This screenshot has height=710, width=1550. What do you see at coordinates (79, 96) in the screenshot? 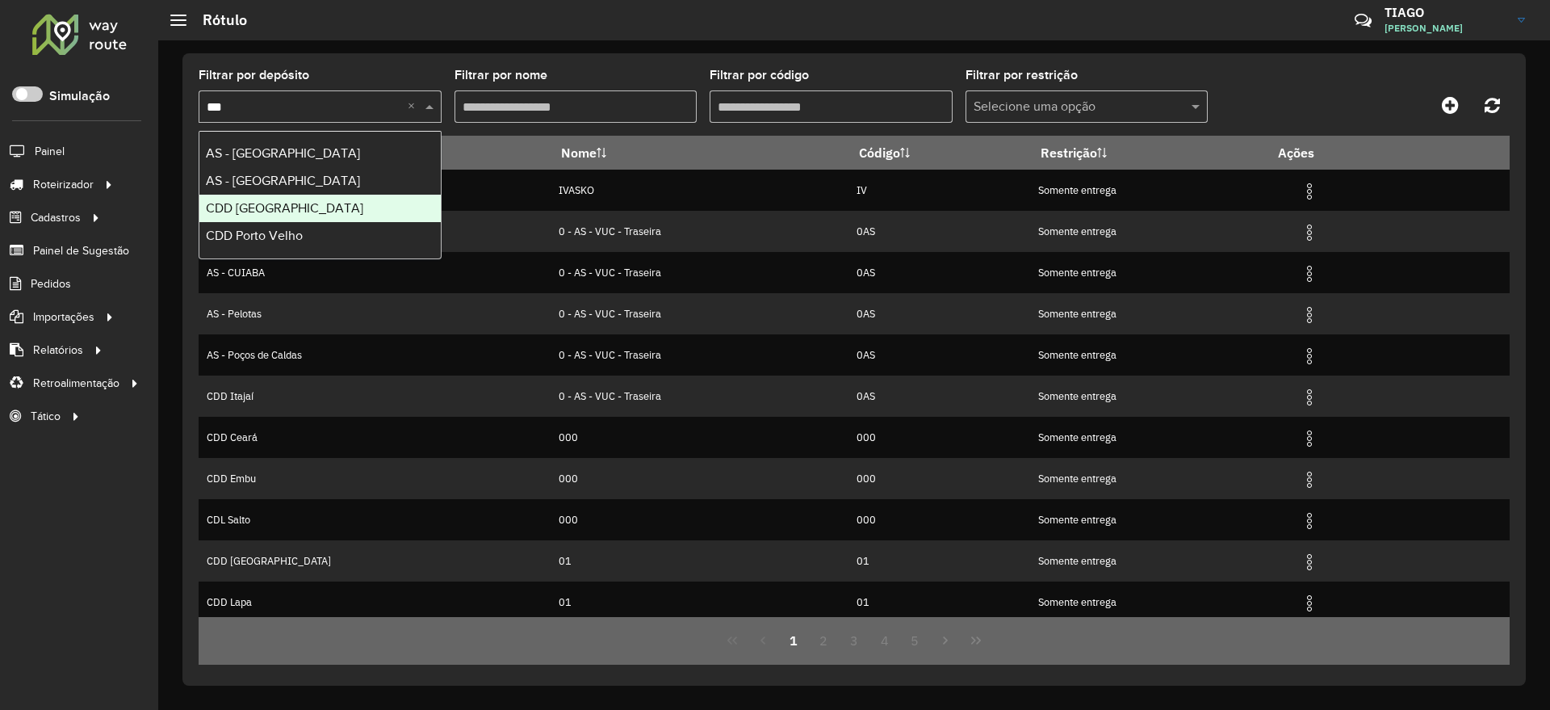
I see `label: Simulação` at bounding box center [79, 96].